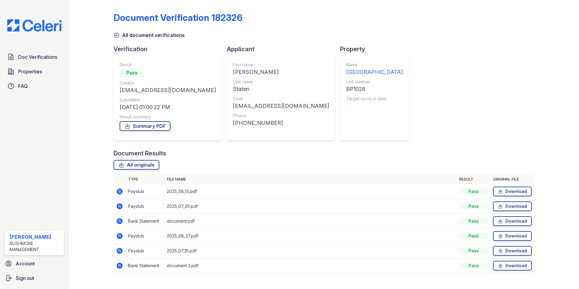  Describe the element at coordinates (30, 71) in the screenshot. I see `span: Properties` at that location.